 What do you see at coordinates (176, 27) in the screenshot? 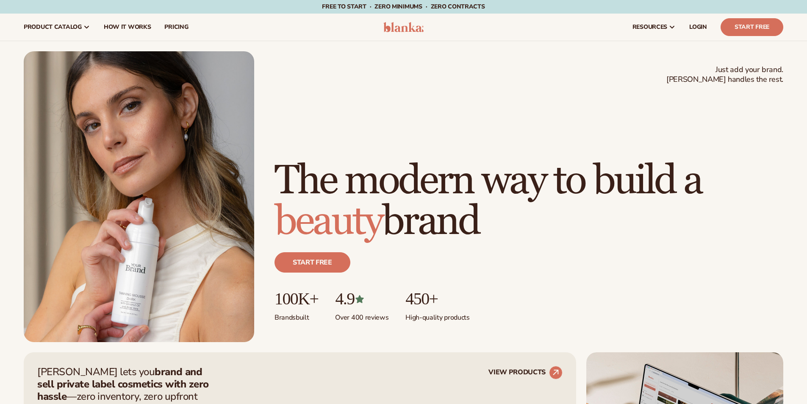
I see `a: pricing` at bounding box center [176, 27].